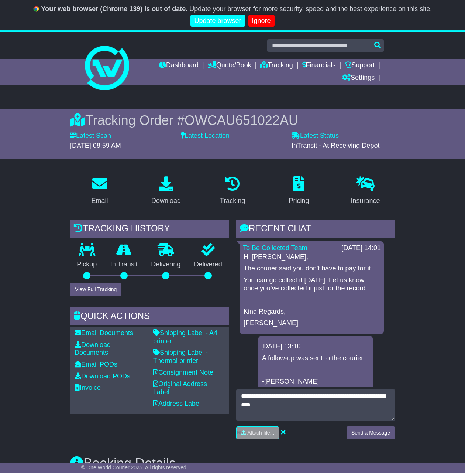  What do you see at coordinates (99, 201) in the screenshot?
I see `div: Email` at bounding box center [99, 201].